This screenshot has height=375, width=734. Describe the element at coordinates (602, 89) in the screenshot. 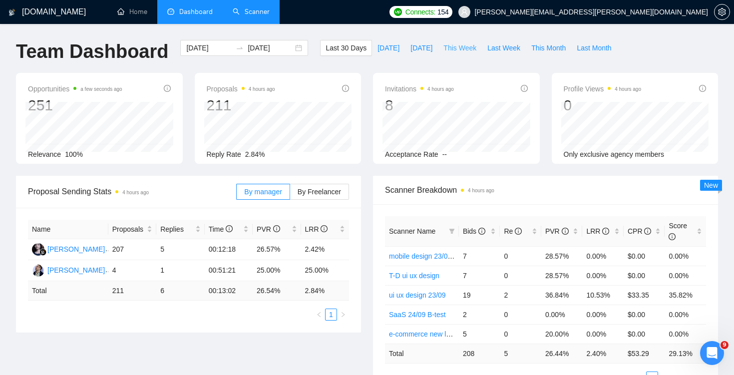

I see `span: Profile Views` at that location.